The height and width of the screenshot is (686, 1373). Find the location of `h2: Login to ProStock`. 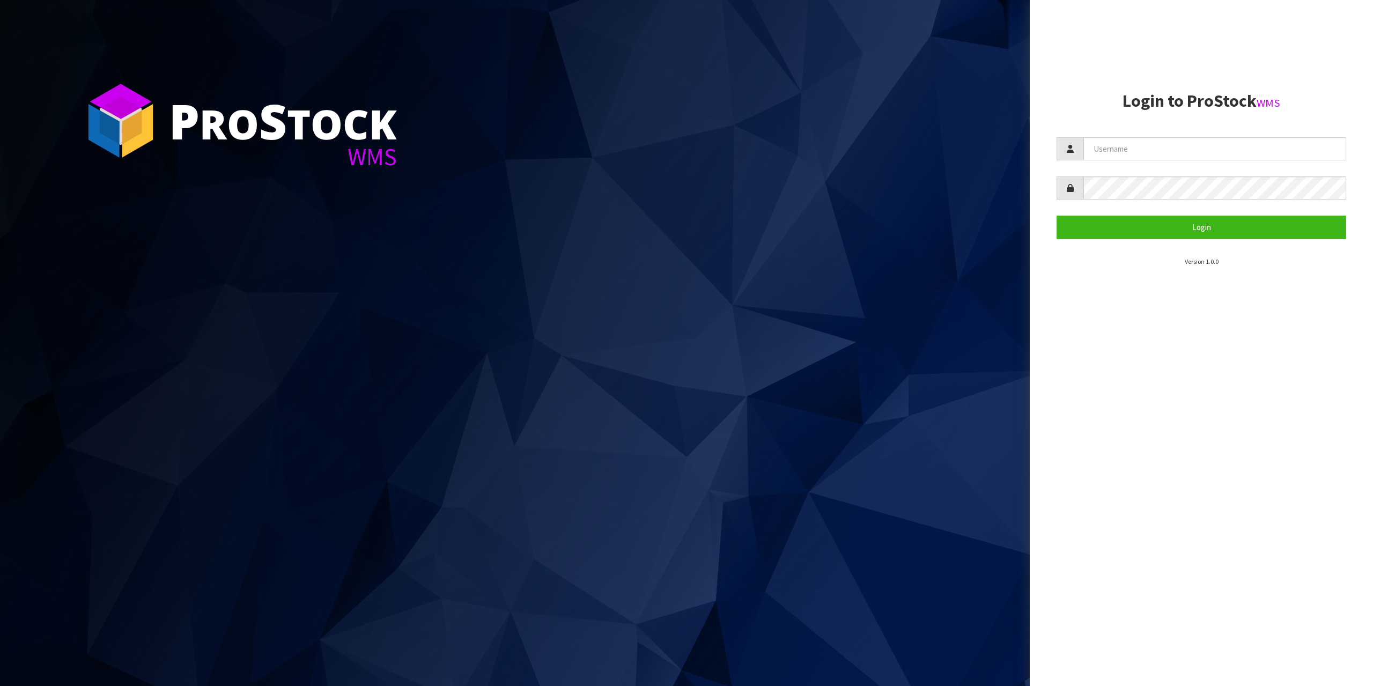

h2: Login to ProStock is located at coordinates (1202, 101).